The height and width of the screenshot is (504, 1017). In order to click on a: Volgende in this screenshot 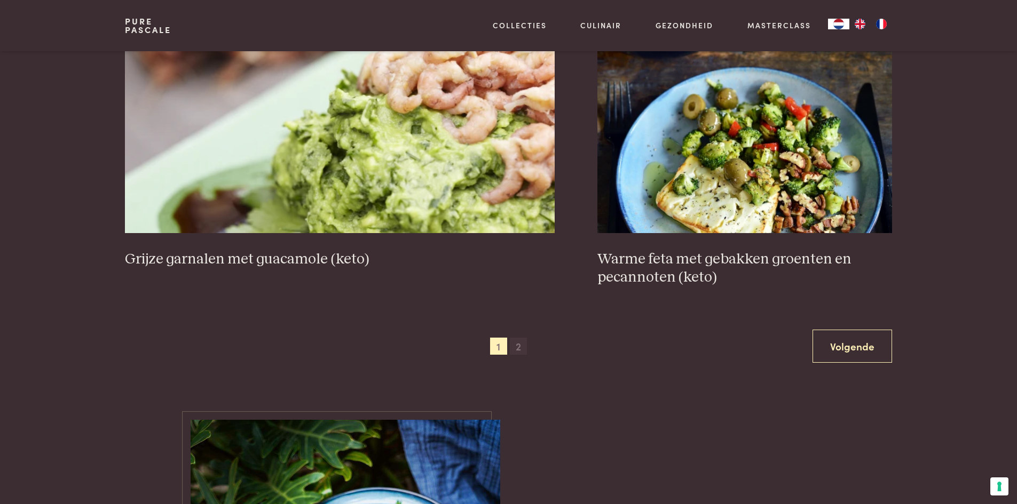, I will do `click(852, 346)`.